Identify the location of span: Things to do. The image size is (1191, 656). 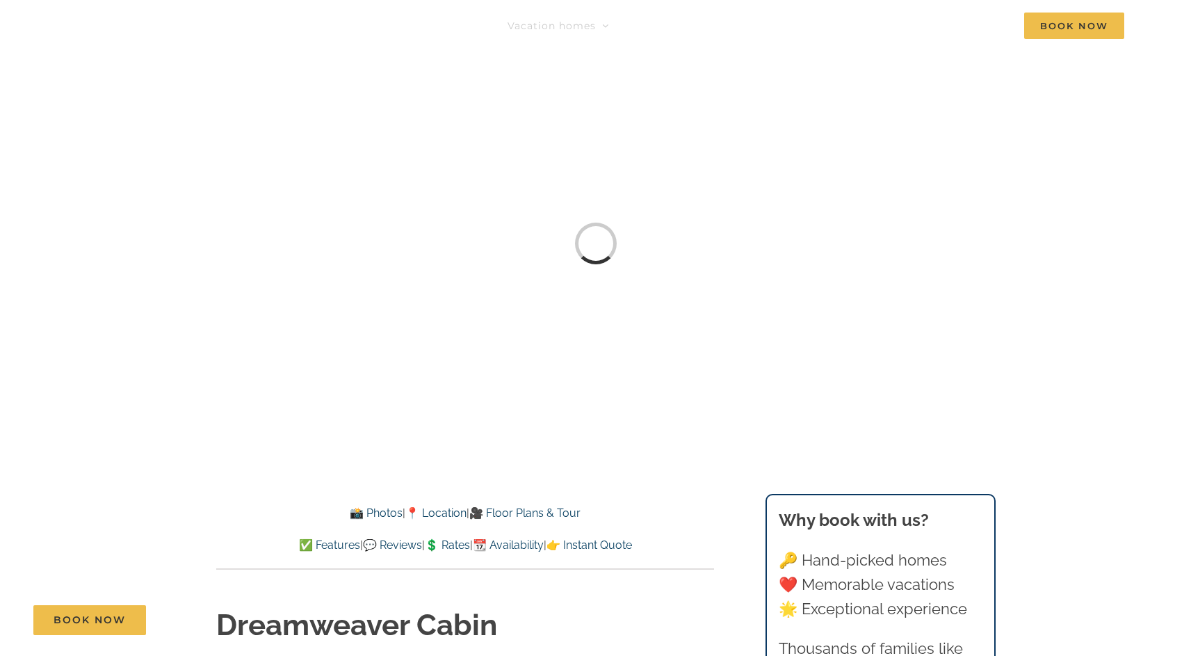
(675, 26).